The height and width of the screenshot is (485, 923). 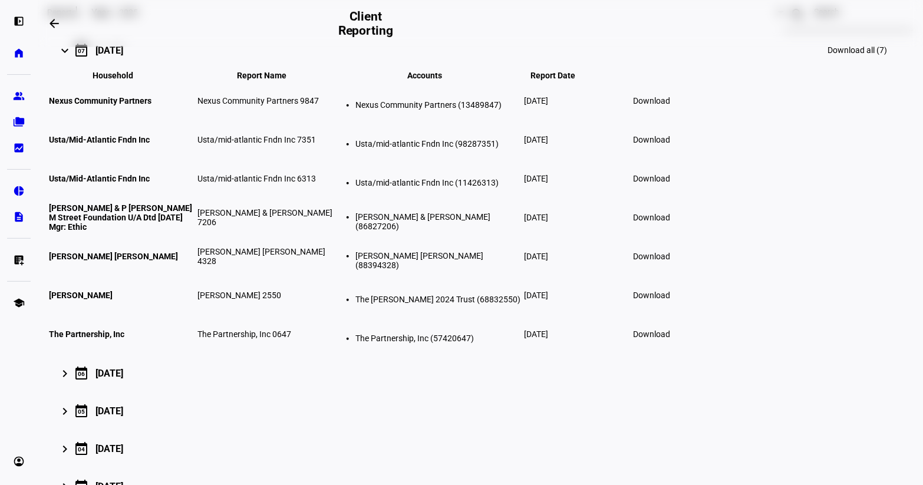 I want to click on span: Download all (7), so click(x=857, y=50).